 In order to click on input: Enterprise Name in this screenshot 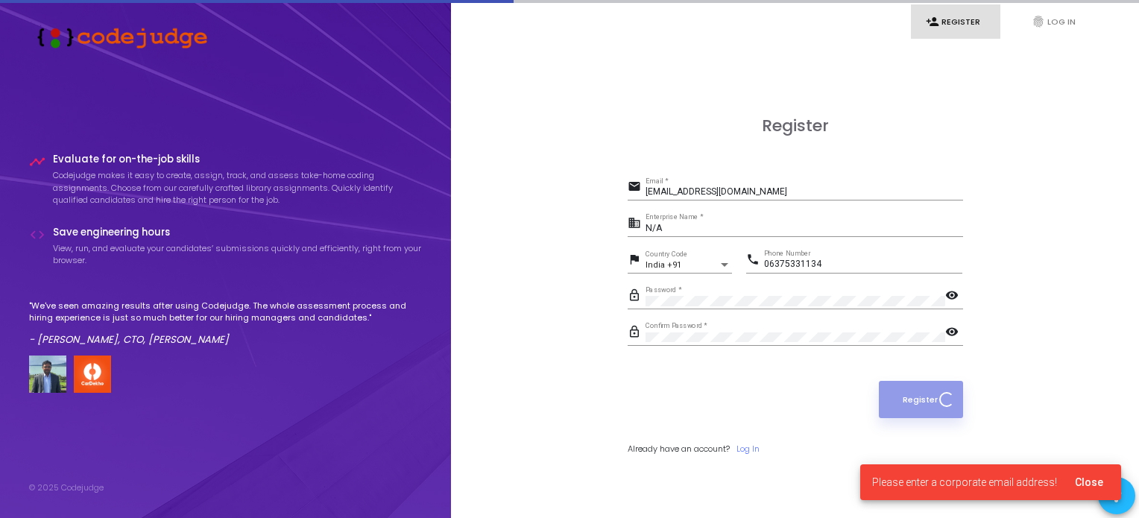, I will do `click(804, 229)`.